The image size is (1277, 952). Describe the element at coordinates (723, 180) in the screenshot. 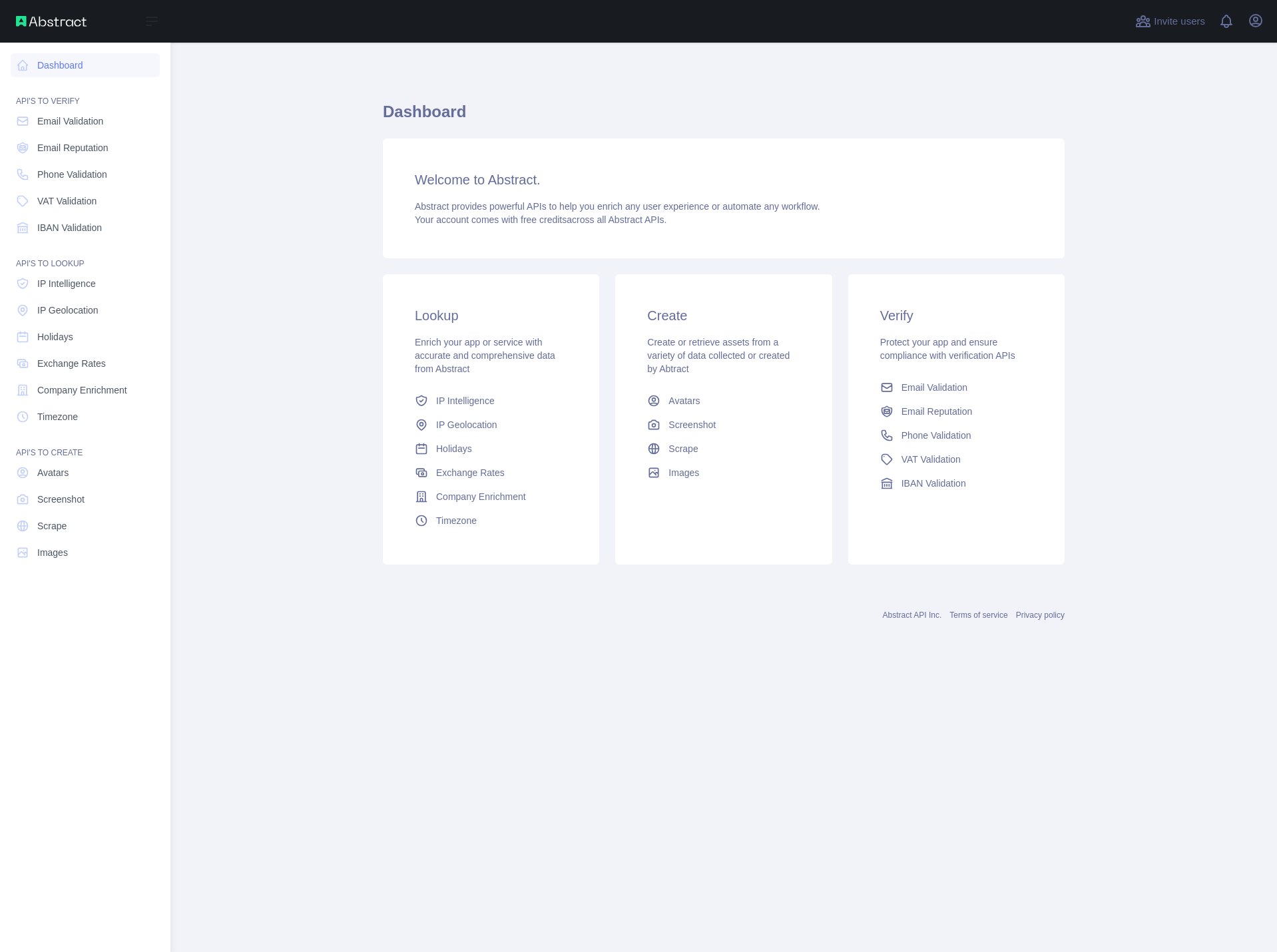

I see `h3: Welcome to Abstract.` at that location.